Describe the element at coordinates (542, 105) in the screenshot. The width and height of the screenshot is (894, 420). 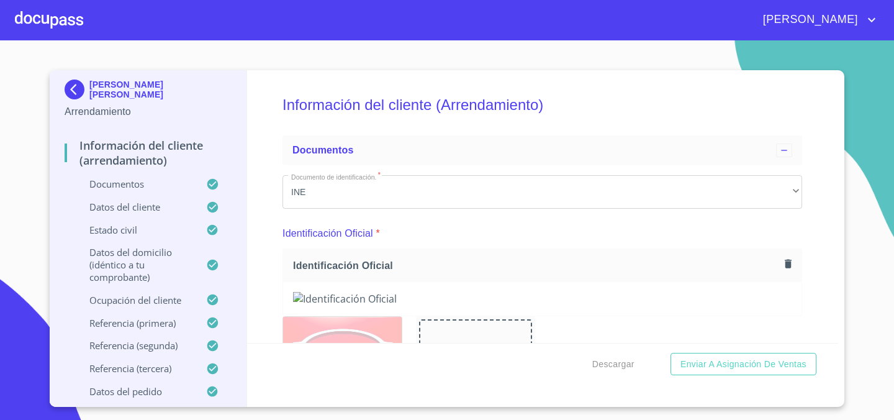
I see `h5: Información del cliente (Arrendamiento)` at that location.